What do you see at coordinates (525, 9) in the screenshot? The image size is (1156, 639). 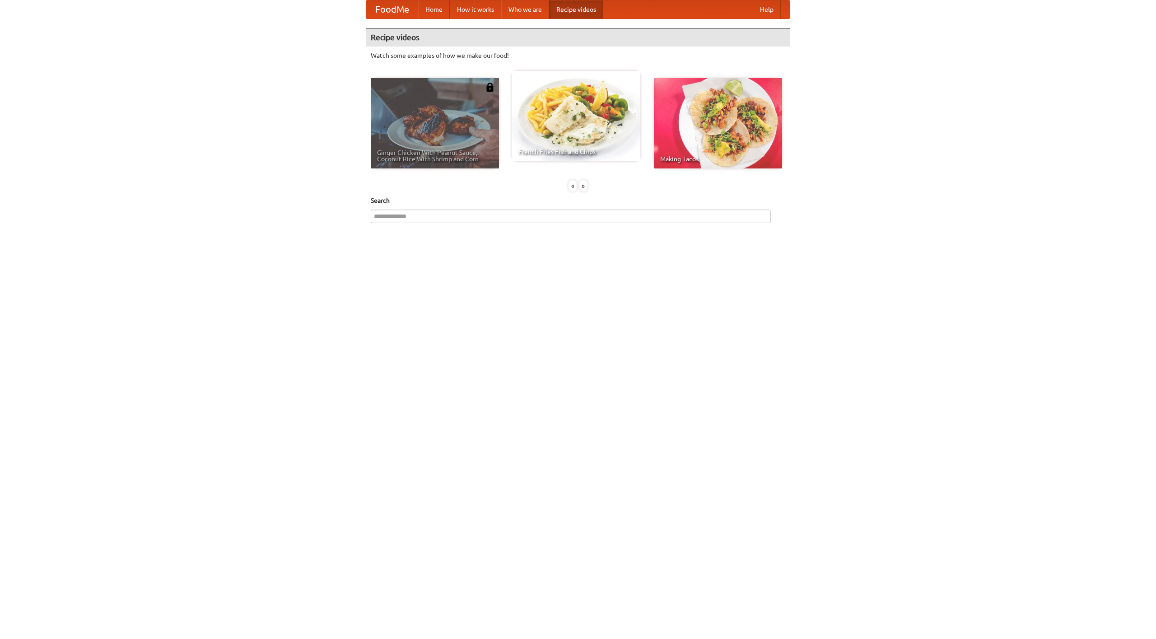 I see `a: Who we are` at bounding box center [525, 9].